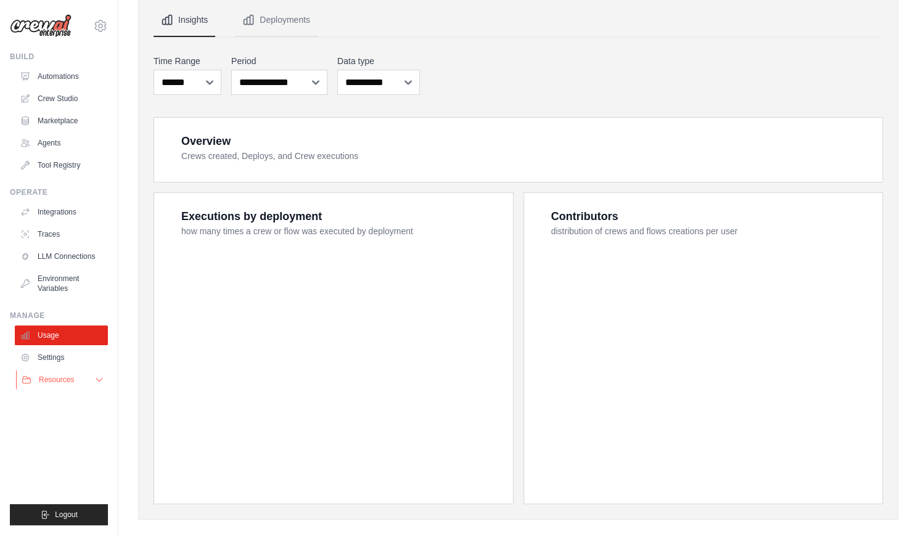 The width and height of the screenshot is (918, 535). I want to click on dt: distribution of crews and flows creations per user, so click(709, 231).